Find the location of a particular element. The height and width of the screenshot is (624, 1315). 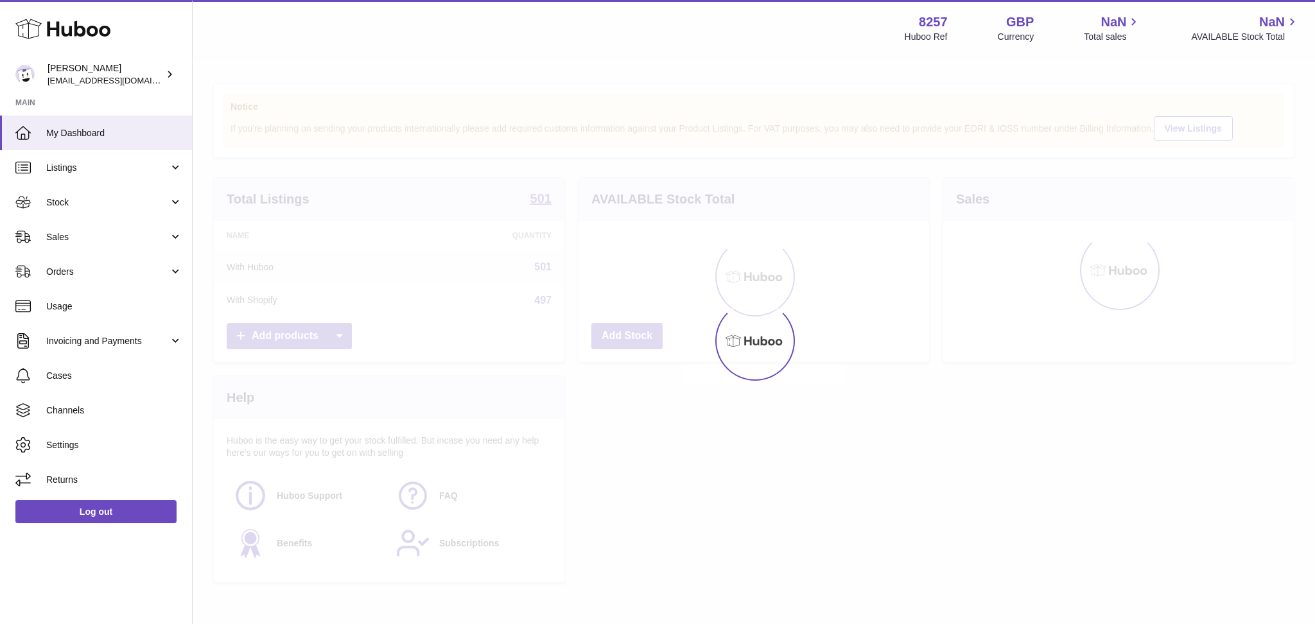

div: Huboo Ref is located at coordinates (926, 37).